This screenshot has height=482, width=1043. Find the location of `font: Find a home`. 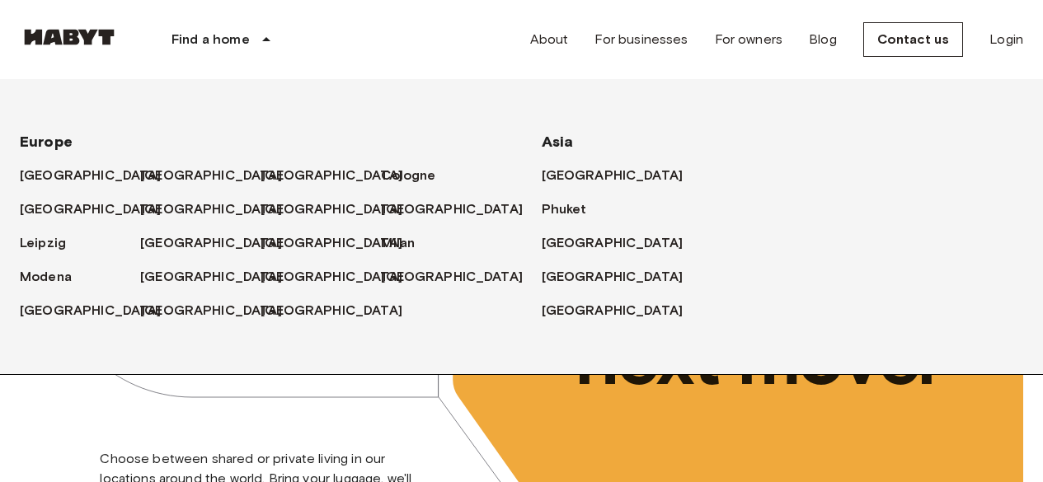

font: Find a home is located at coordinates (210, 39).